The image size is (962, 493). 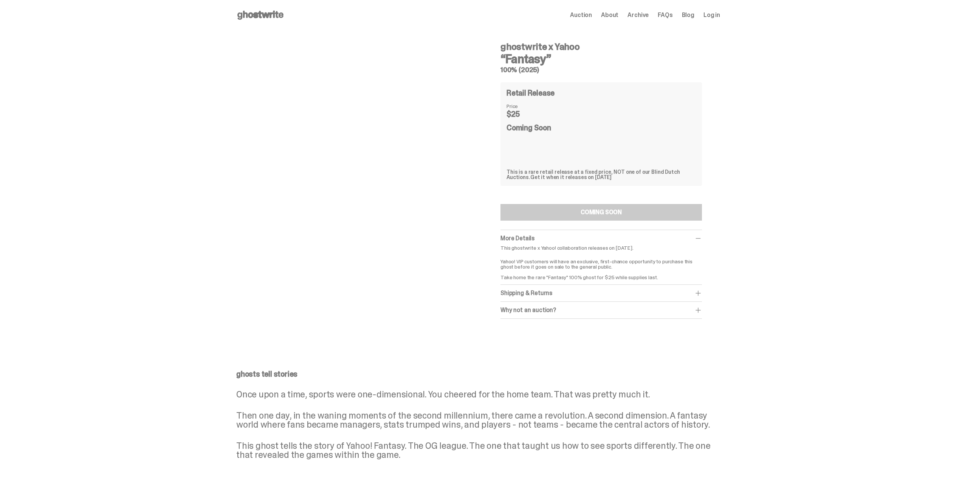 What do you see at coordinates (478, 420) in the screenshot?
I see `p: Then one day, in the waning moments of the second millennium, there came a revolution. A second d...` at bounding box center [478, 420].